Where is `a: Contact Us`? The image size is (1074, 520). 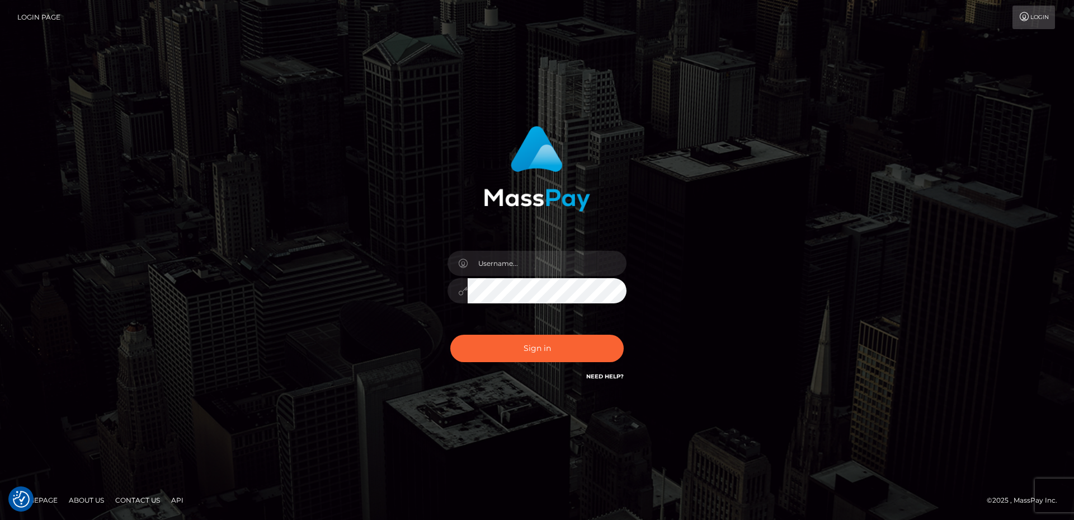 a: Contact Us is located at coordinates (138, 500).